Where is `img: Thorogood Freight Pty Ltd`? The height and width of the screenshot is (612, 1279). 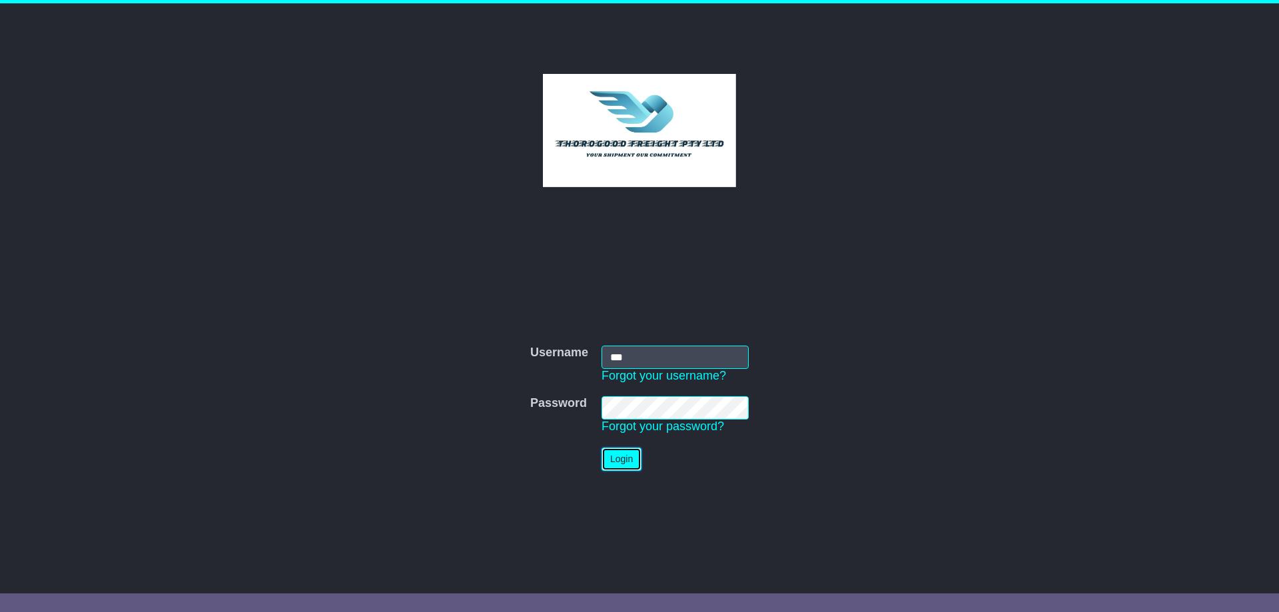
img: Thorogood Freight Pty Ltd is located at coordinates (640, 131).